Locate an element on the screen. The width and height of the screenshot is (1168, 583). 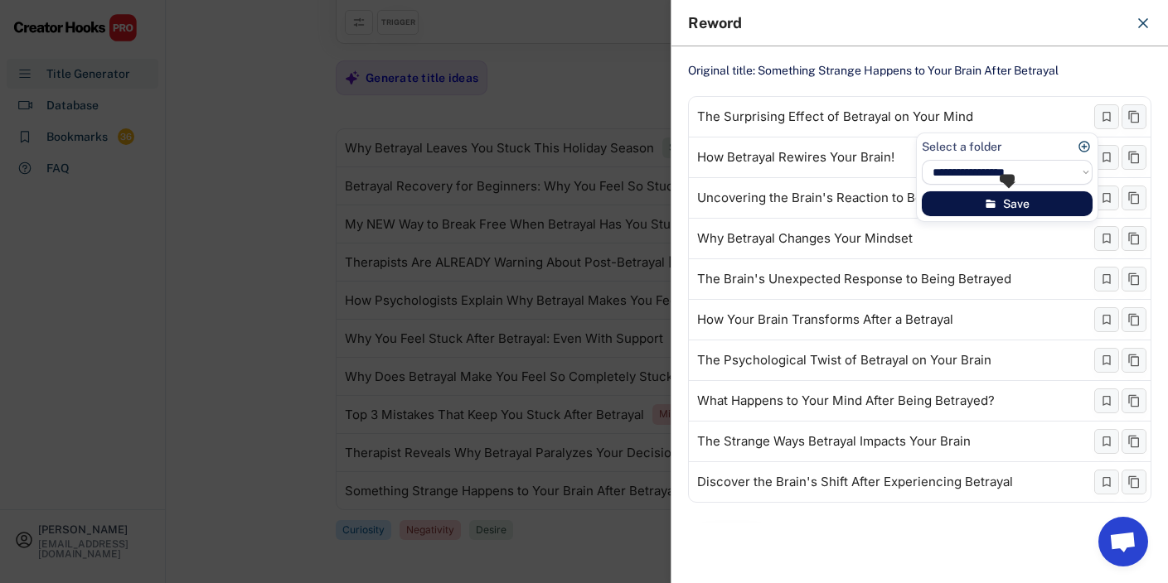
div: How Betrayal Rewires Your Brain! is located at coordinates (796, 157).